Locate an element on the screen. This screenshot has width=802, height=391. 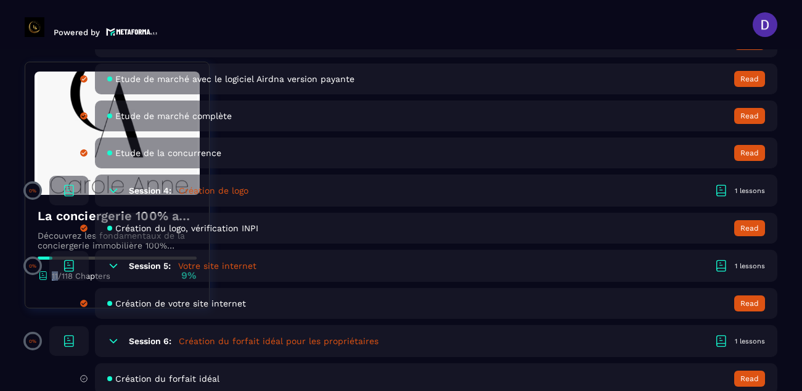
span: Création du forfait idéal is located at coordinates (167, 379).